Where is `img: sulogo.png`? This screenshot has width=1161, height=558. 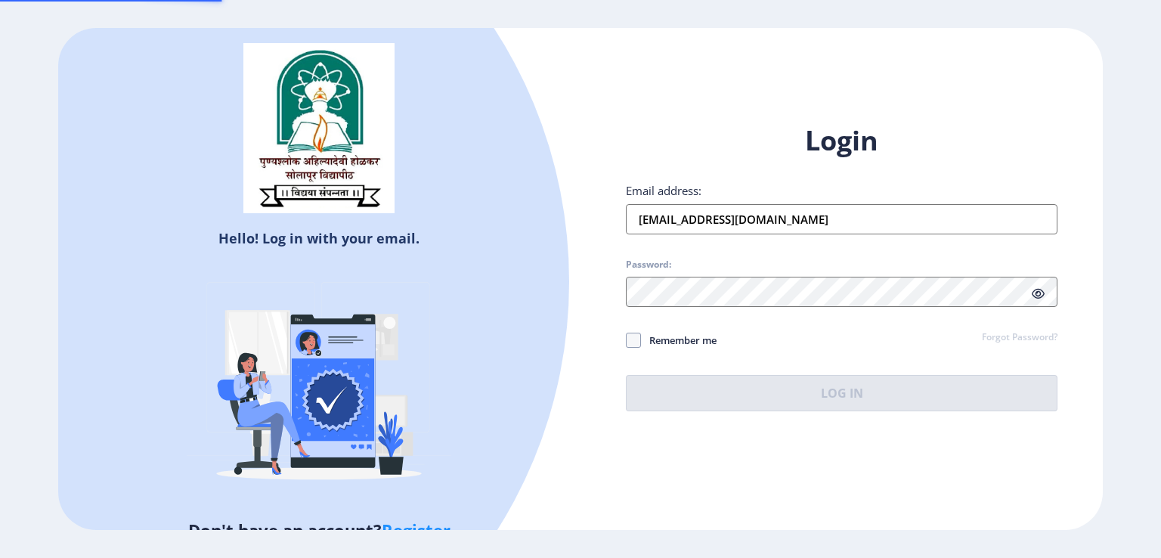 img: sulogo.png is located at coordinates (319, 128).